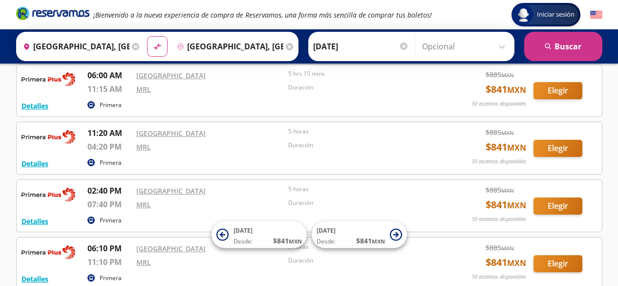 This screenshot has height=286, width=618. I want to click on p: 06:10 PM, so click(109, 248).